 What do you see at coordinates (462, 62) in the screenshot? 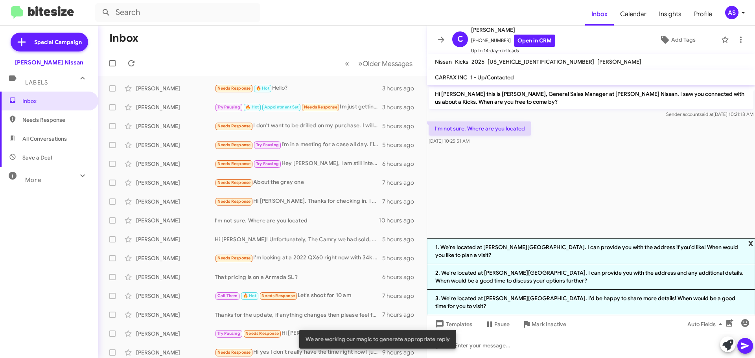
I see `span: Kicks` at bounding box center [462, 62].